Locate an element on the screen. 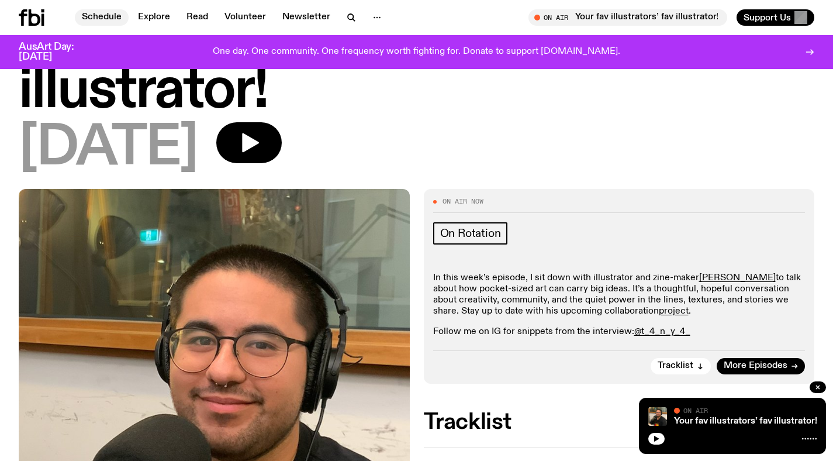  a: Your fav illustrators’ fav illustrator! is located at coordinates (745, 421).